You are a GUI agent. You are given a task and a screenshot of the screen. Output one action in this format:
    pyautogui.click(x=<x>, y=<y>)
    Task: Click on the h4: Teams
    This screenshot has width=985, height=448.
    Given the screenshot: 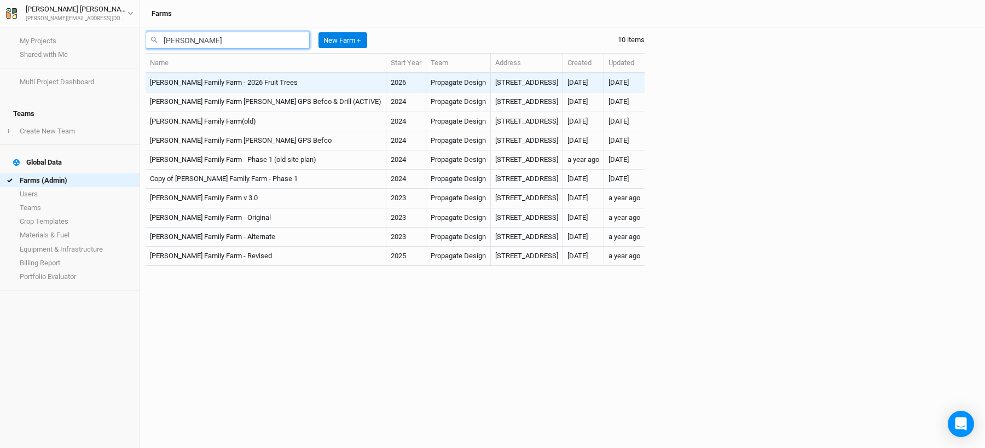 What is the action you would take?
    pyautogui.click(x=70, y=114)
    